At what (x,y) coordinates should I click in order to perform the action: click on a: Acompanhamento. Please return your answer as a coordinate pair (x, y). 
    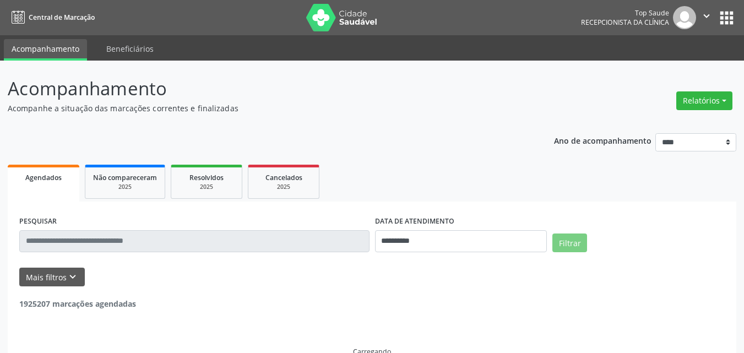
    Looking at the image, I should click on (45, 50).